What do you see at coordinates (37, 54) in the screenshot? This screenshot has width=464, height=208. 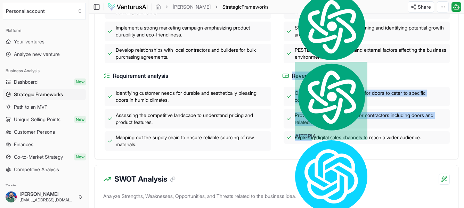 I see `span: Analyze new venture` at bounding box center [37, 54].